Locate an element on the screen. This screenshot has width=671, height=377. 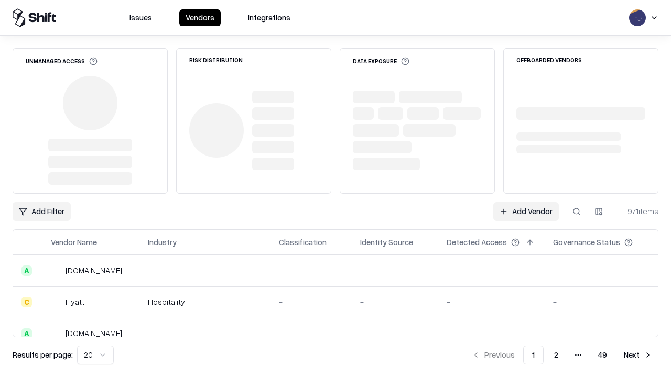
button: Vendors is located at coordinates (200, 18).